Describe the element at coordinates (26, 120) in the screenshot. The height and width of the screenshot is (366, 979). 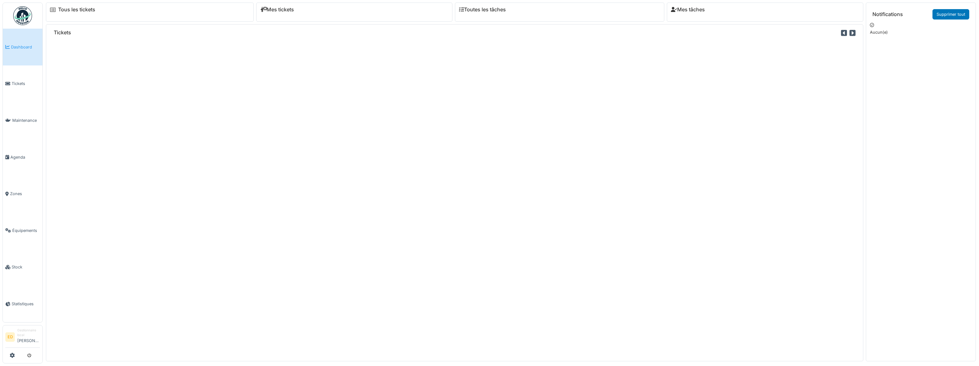
I see `span: Maintenance` at that location.